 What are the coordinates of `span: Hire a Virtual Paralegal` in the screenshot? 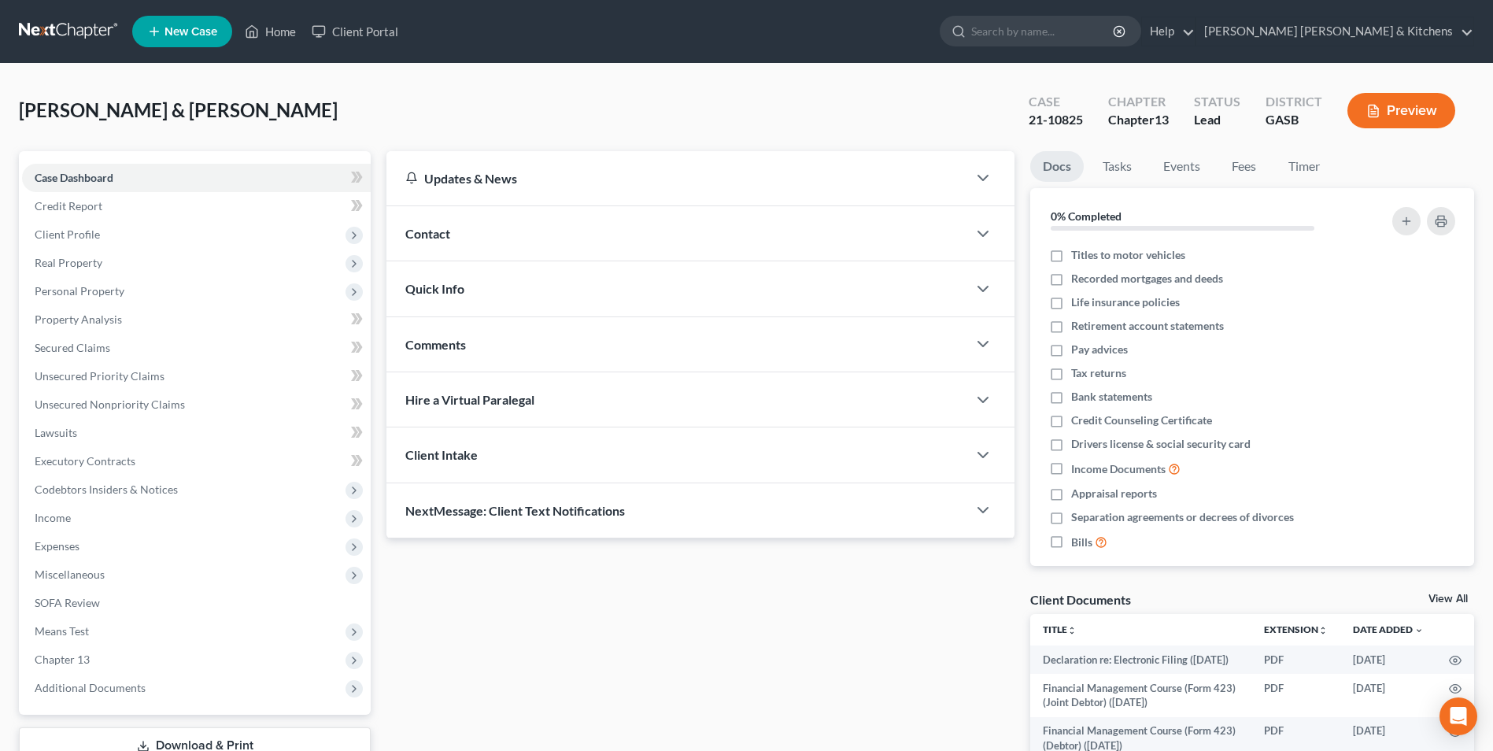 It's located at (470, 399).